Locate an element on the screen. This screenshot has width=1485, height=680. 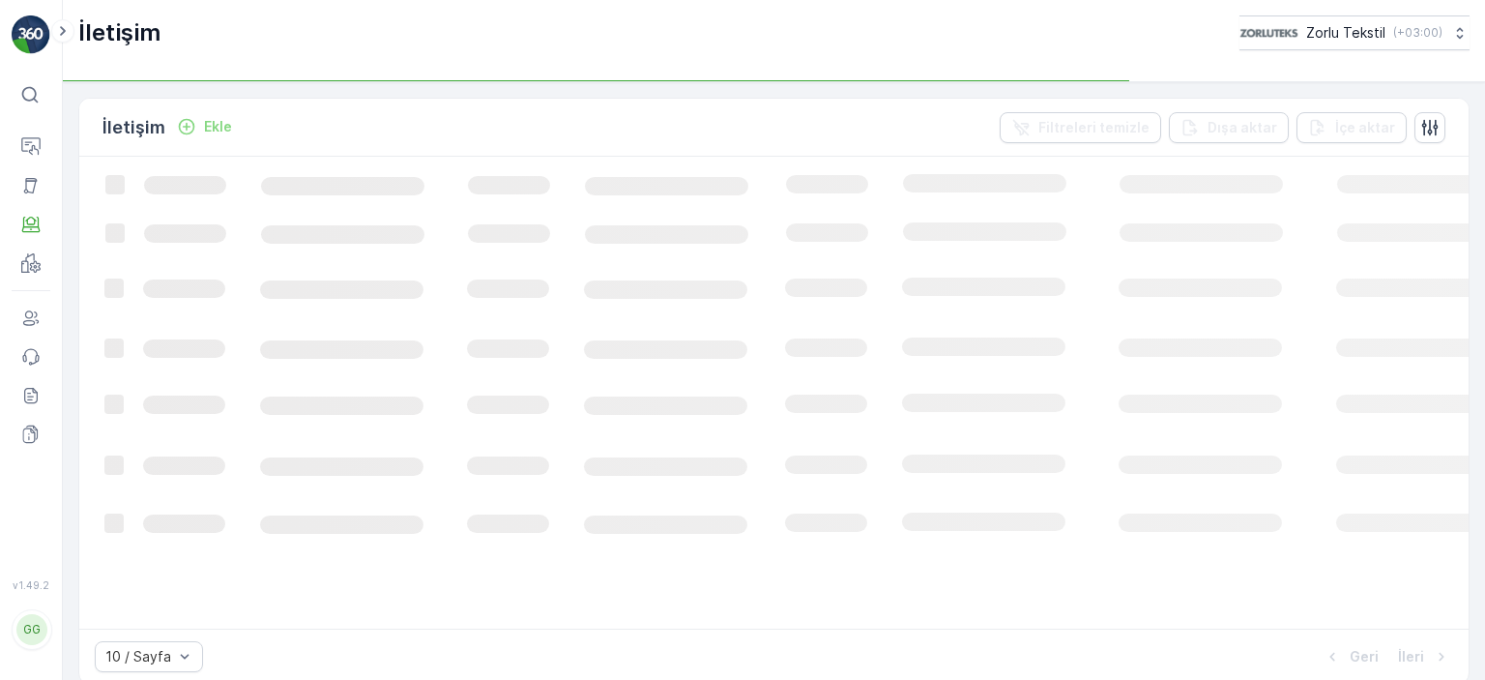
p: ( +03:00 ) is located at coordinates (1418, 33).